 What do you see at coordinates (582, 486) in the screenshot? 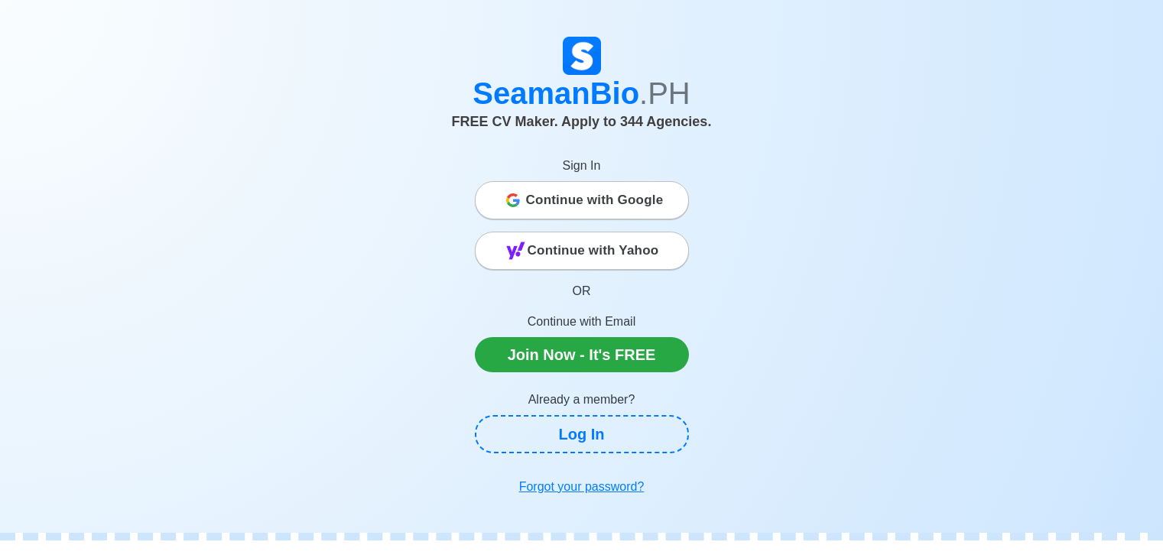
I see `u: Forgot your password?` at bounding box center [582, 486].